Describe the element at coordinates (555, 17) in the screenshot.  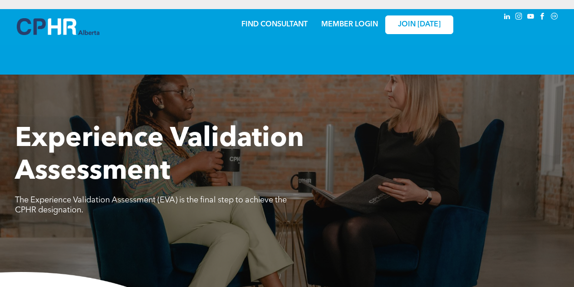
I see `a: Social network` at that location.